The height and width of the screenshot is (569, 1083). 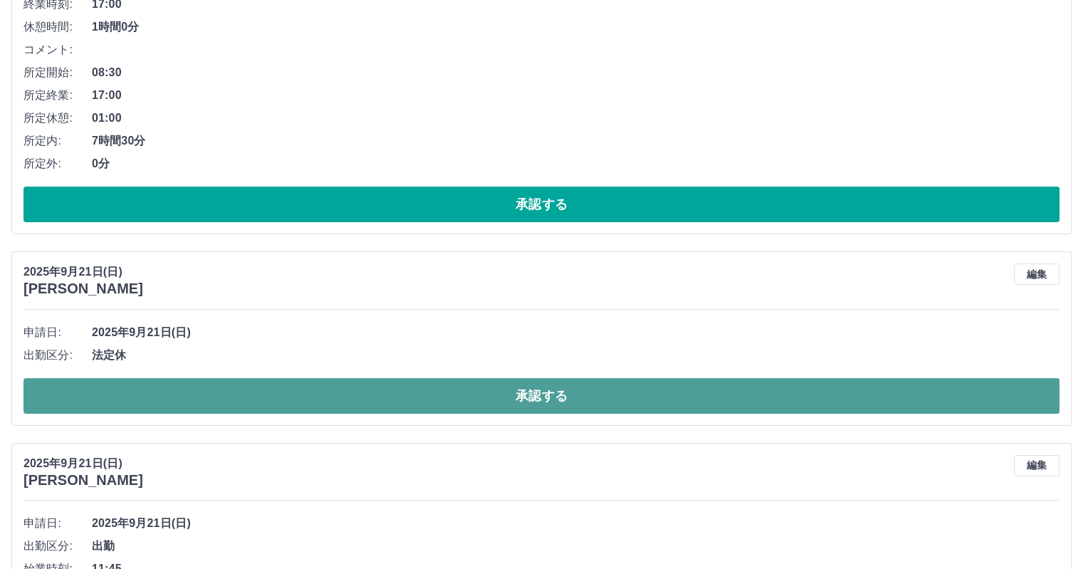 I want to click on span: 08:30, so click(x=575, y=73).